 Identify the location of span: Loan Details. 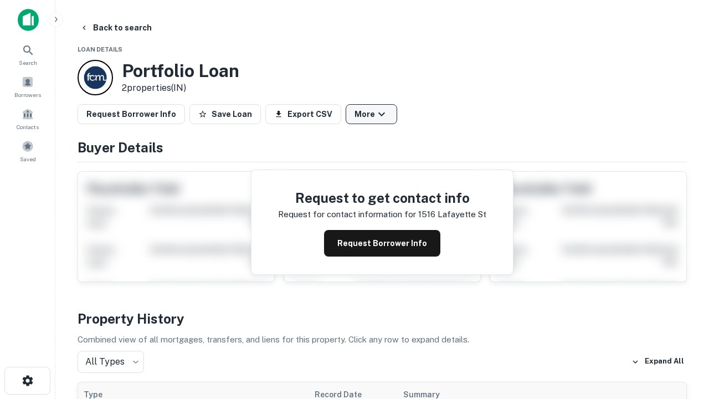
(100, 49).